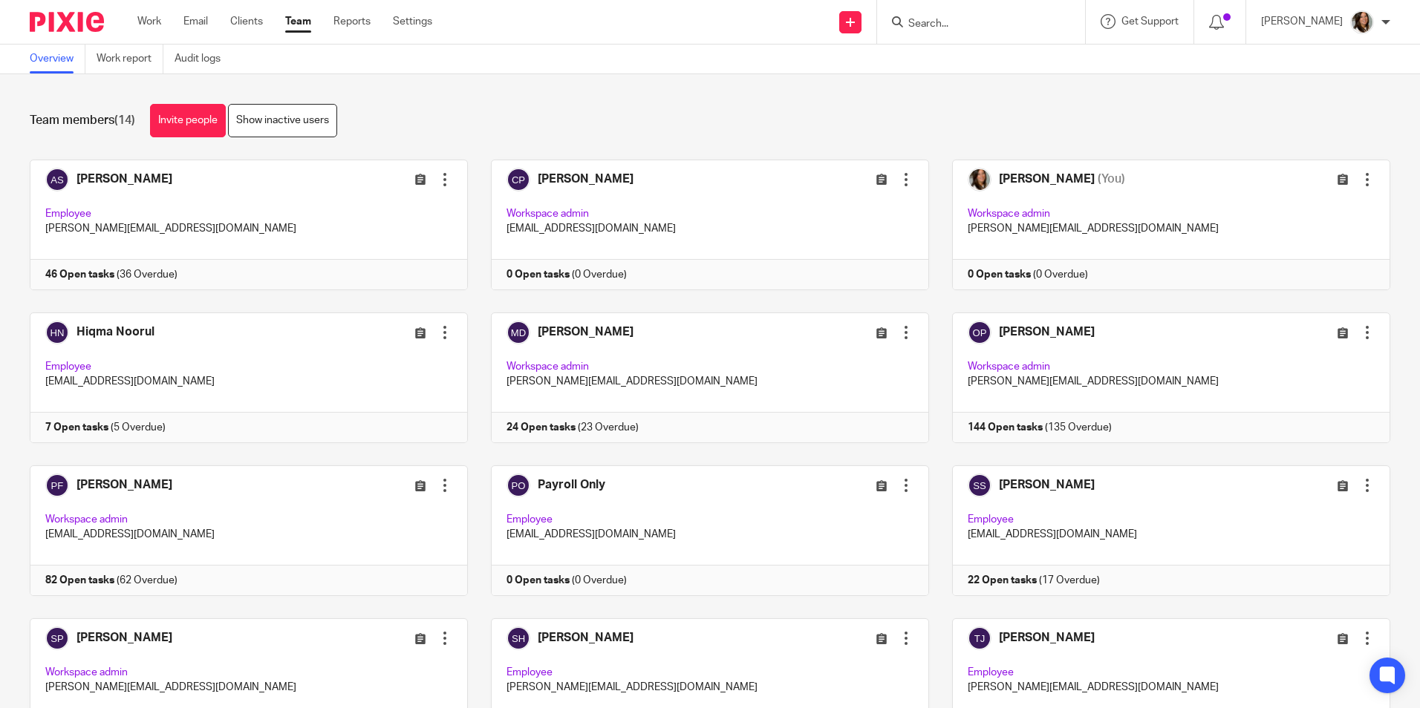  What do you see at coordinates (974, 25) in the screenshot?
I see `input: Search` at bounding box center [974, 25].